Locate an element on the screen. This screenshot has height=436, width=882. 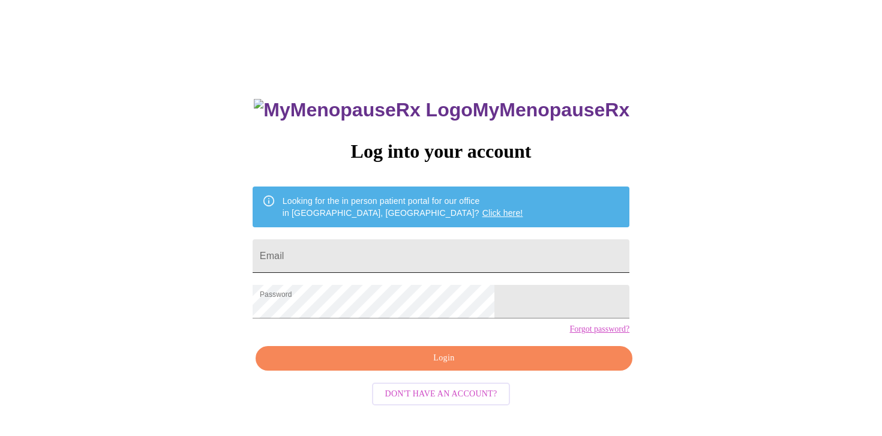
a: Click here! is located at coordinates (503, 213).